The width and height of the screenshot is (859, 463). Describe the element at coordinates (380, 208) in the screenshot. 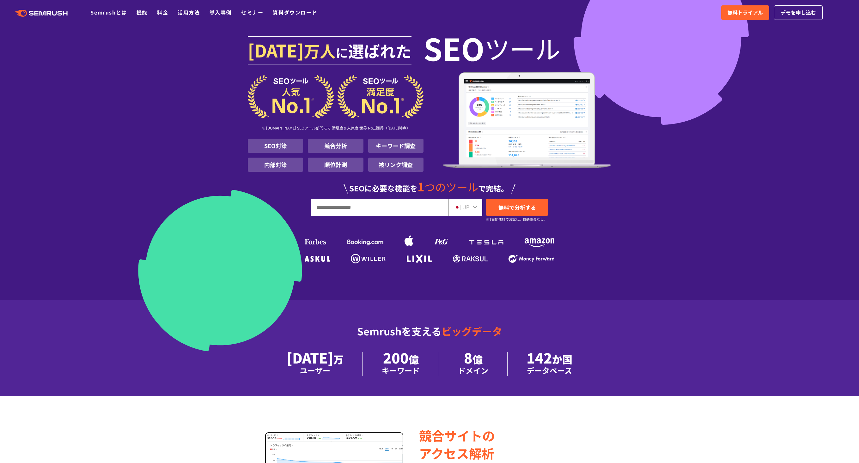

I see `input: URL、キーワードを入力してください` at that location.